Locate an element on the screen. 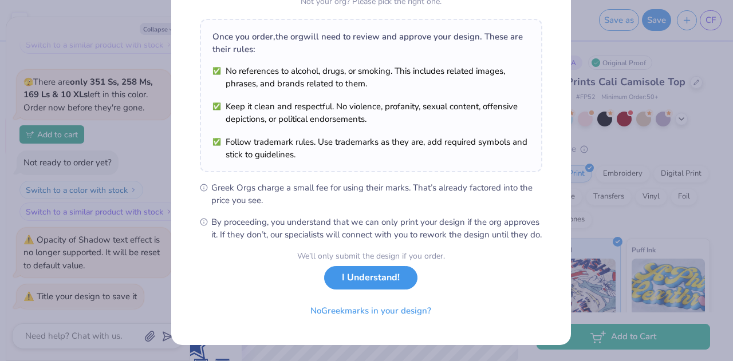 The width and height of the screenshot is (733, 361). button: I Understand! is located at coordinates (371, 278).